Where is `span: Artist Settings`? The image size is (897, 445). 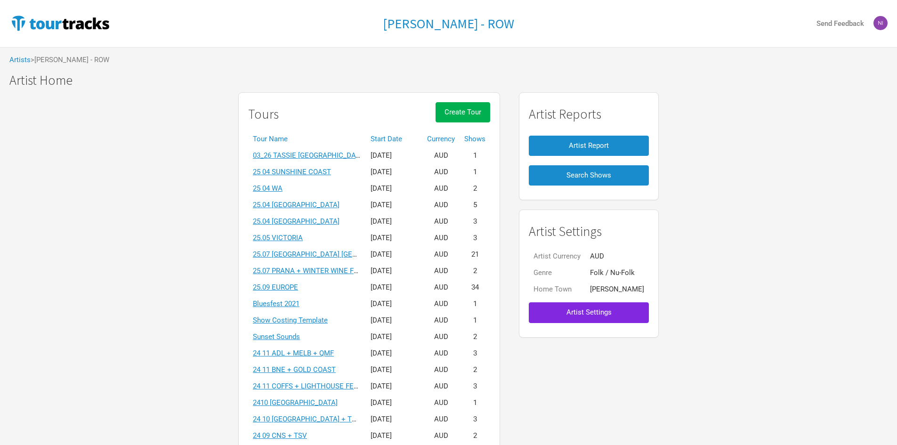 span: Artist Settings is located at coordinates (589, 312).